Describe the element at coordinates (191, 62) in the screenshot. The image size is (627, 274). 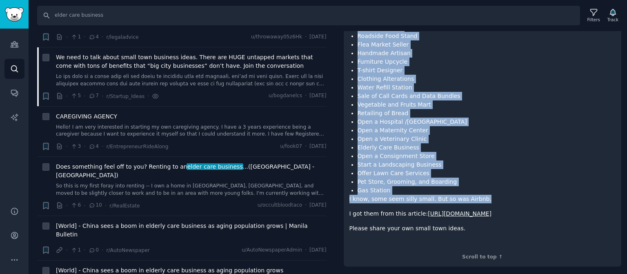
I see `a: We need to talk about small town business ideas. There are HUGE untapped markets that come with t...` at that location.